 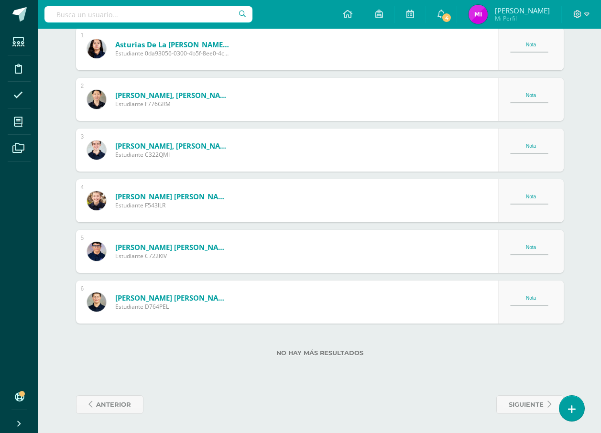 What do you see at coordinates (97, 251) in the screenshot?
I see `img: f2e208882452251a9d11343117712b7c.png` at bounding box center [97, 251].